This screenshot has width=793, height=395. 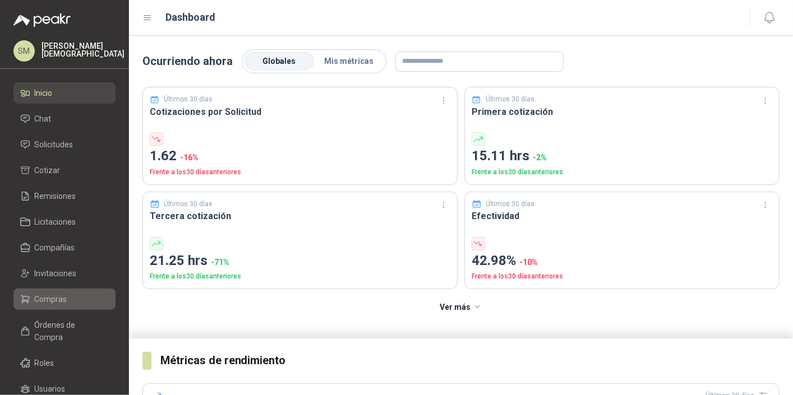 I want to click on p: 21.25 hrs, so click(x=300, y=261).